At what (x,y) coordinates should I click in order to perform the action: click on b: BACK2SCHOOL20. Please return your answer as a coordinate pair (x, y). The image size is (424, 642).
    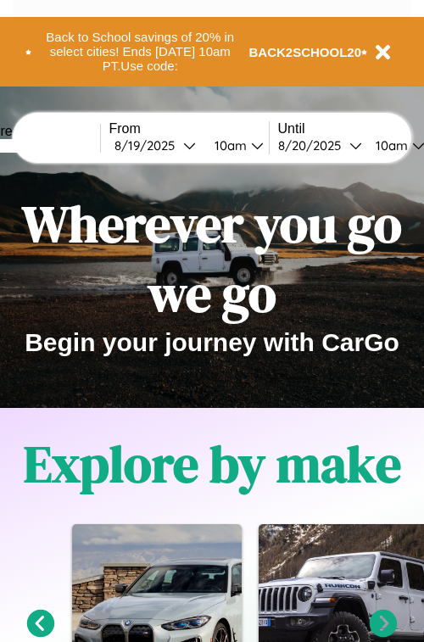
    Looking at the image, I should click on (305, 52).